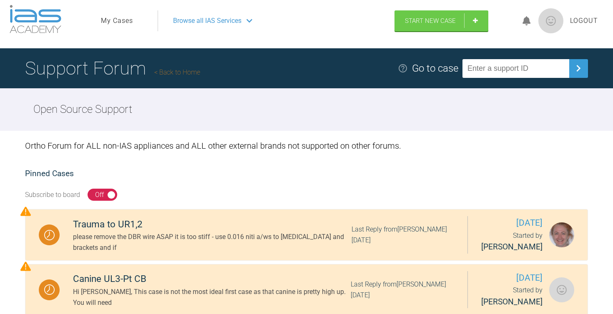  I want to click on img: Ana Cavinato, so click(562, 290).